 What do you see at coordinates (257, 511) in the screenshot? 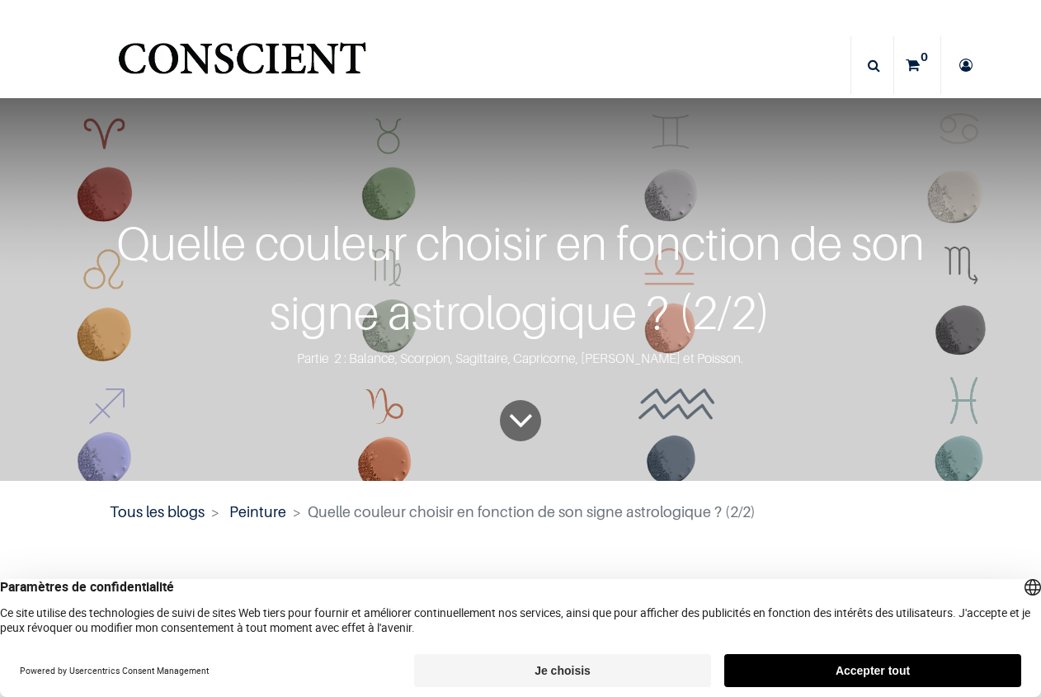
I see `a: Peinture` at bounding box center [257, 511].